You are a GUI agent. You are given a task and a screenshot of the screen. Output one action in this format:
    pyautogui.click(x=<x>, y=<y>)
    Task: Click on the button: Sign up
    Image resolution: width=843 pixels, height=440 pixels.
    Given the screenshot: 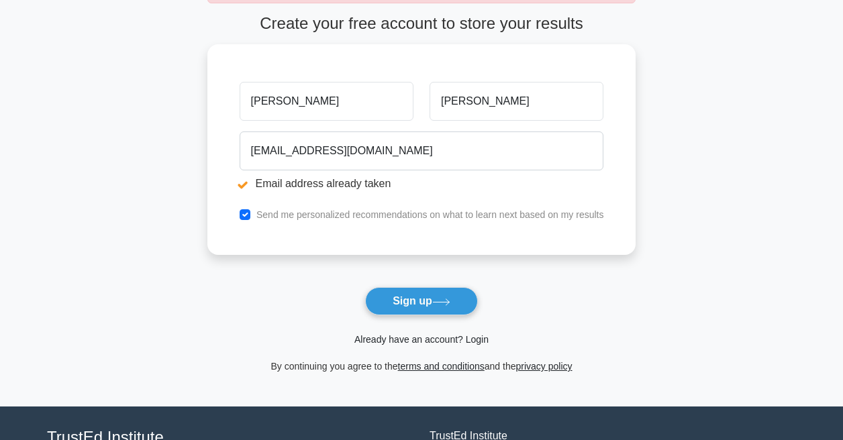 What is the action you would take?
    pyautogui.click(x=421, y=301)
    